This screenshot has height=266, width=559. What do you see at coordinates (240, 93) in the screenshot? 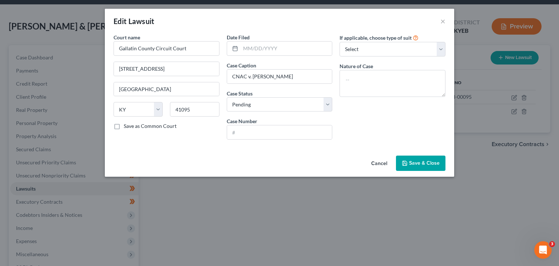
I see `span: Case Status` at bounding box center [240, 93].